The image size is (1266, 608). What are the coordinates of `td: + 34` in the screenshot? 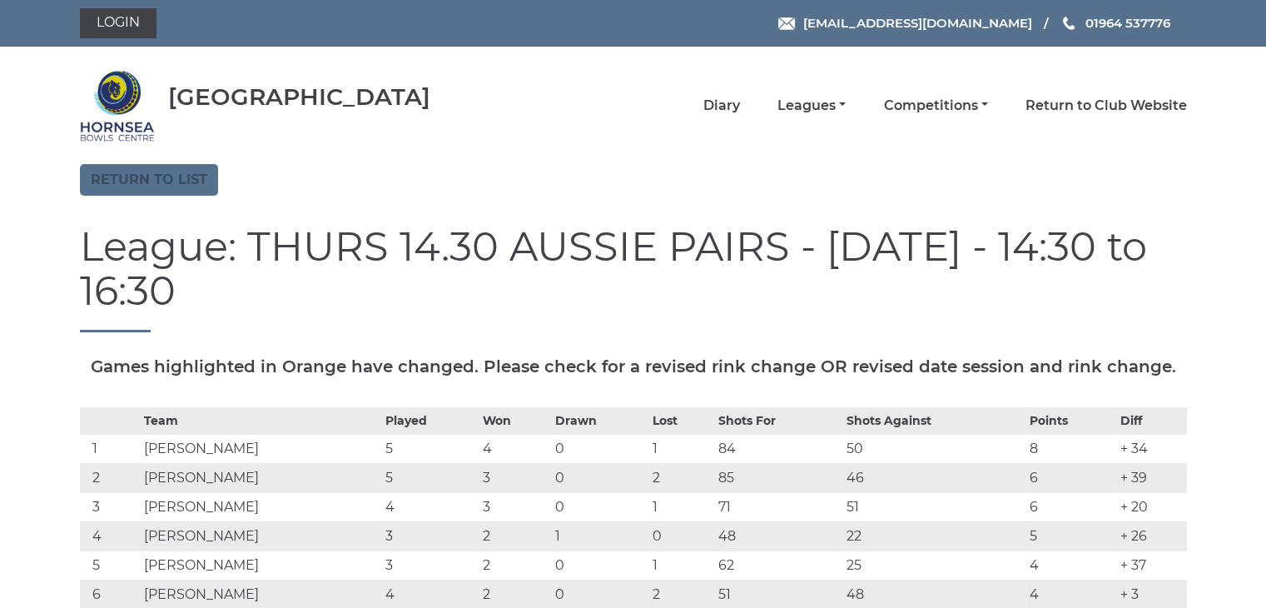 It's located at (1151, 448).